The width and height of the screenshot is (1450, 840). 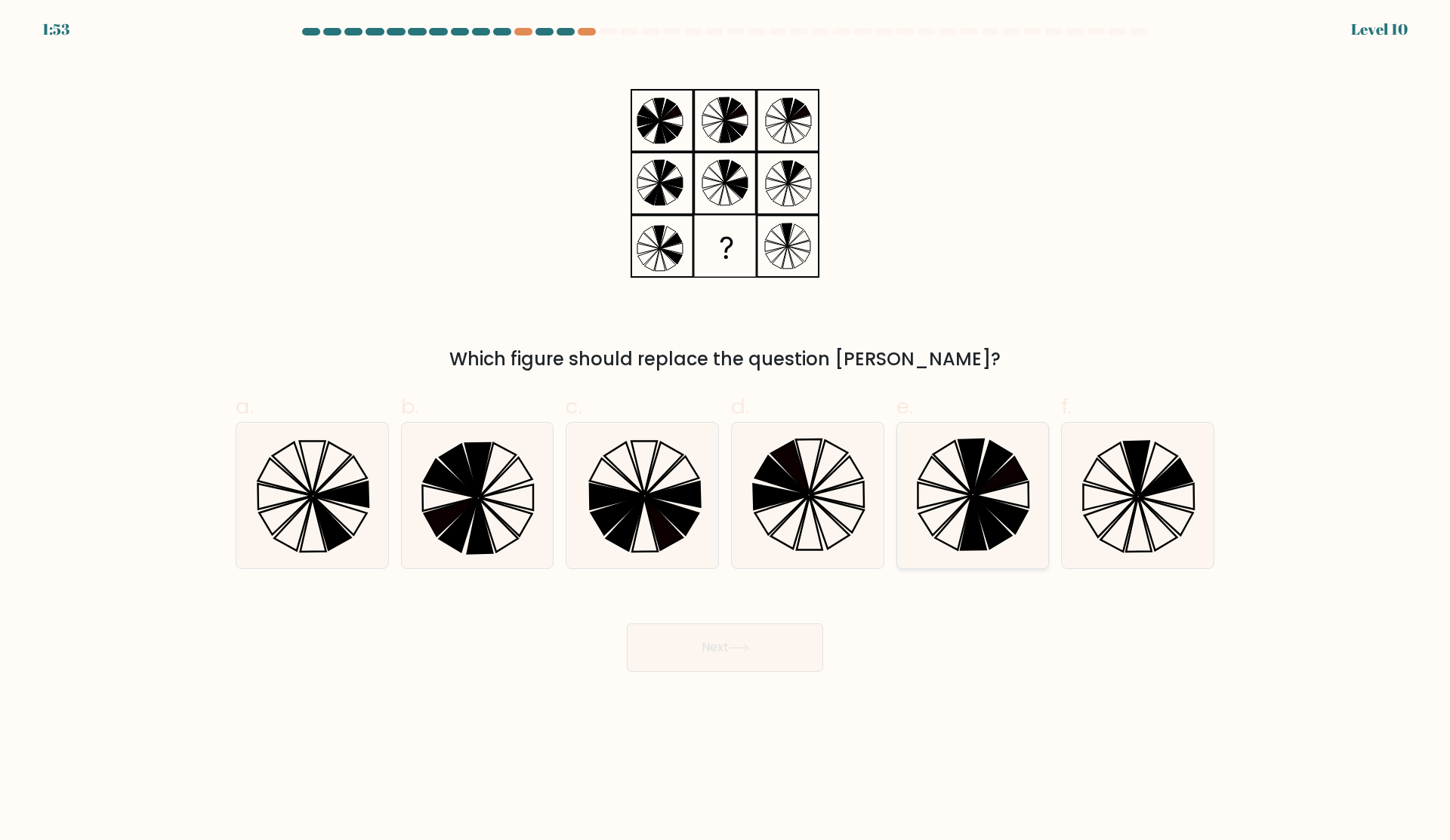 I want to click on button: Next, so click(x=725, y=648).